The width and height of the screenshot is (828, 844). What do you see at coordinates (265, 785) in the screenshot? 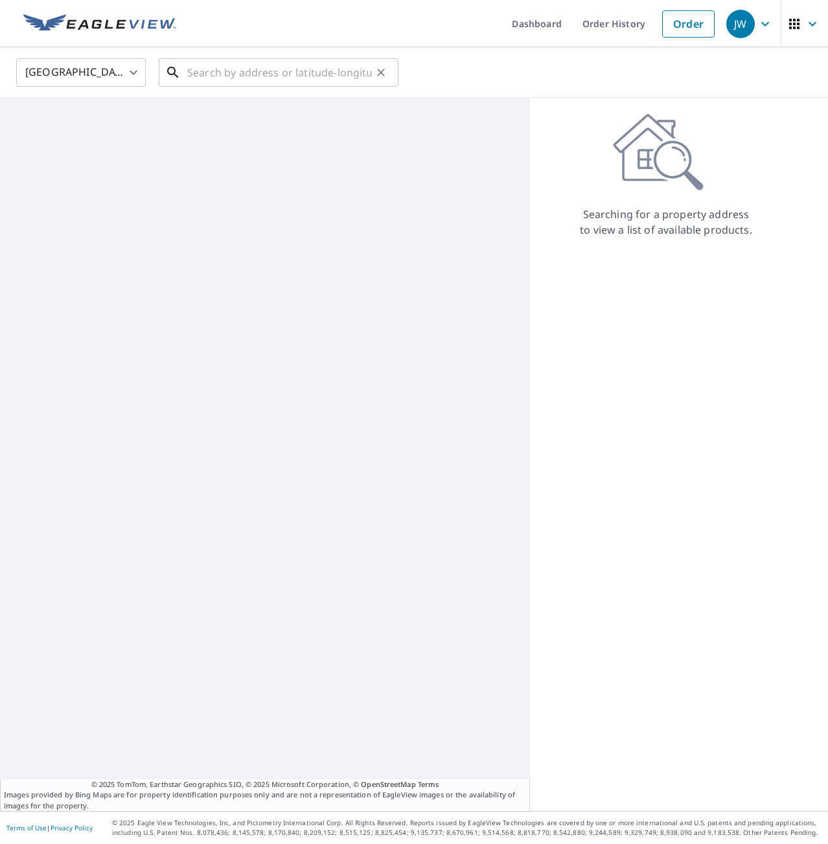
I see `span: © 2025 TomTom, Earthstar Geographics SIO, © 2025 Microsoft Corporation, ©` at bounding box center [265, 785].